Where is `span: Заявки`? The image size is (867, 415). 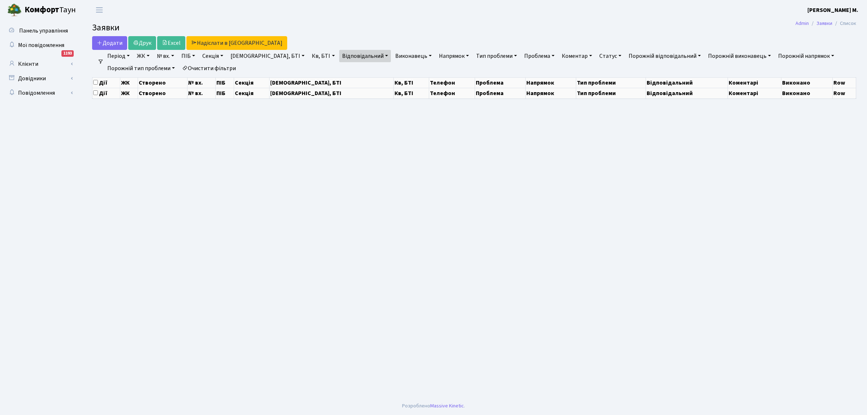 span: Заявки is located at coordinates (106, 27).